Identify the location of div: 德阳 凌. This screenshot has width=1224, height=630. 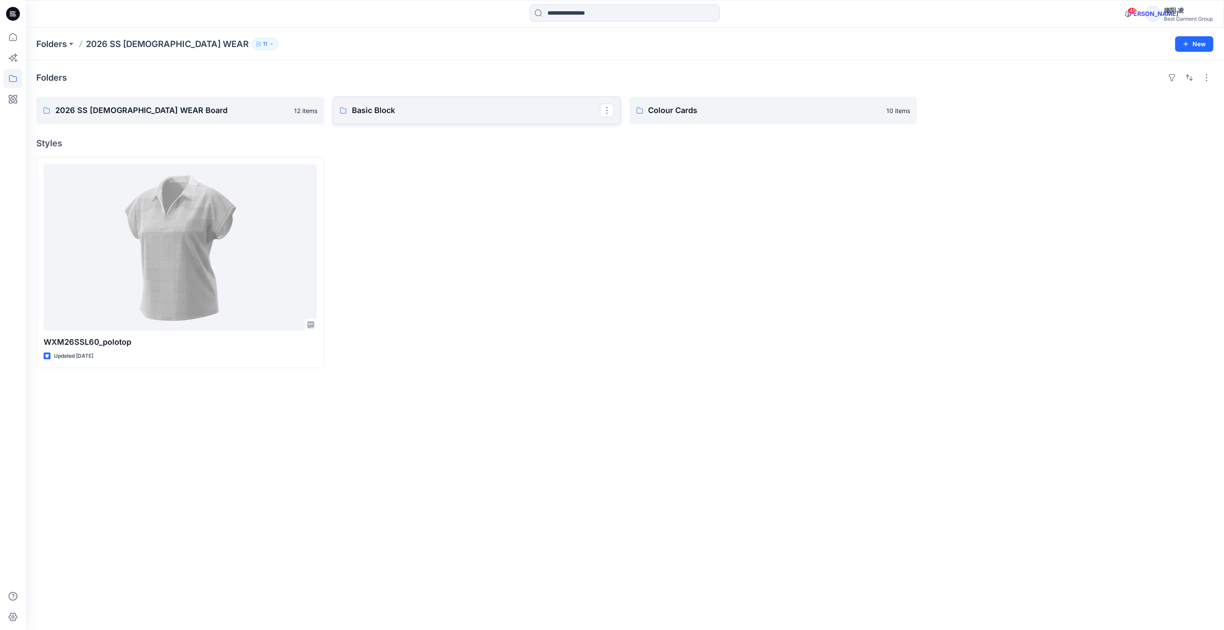
(1189, 10).